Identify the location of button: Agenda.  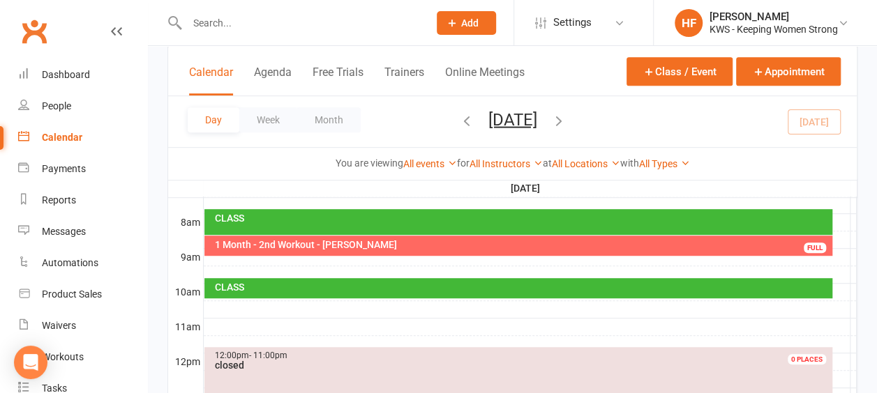
(273, 80).